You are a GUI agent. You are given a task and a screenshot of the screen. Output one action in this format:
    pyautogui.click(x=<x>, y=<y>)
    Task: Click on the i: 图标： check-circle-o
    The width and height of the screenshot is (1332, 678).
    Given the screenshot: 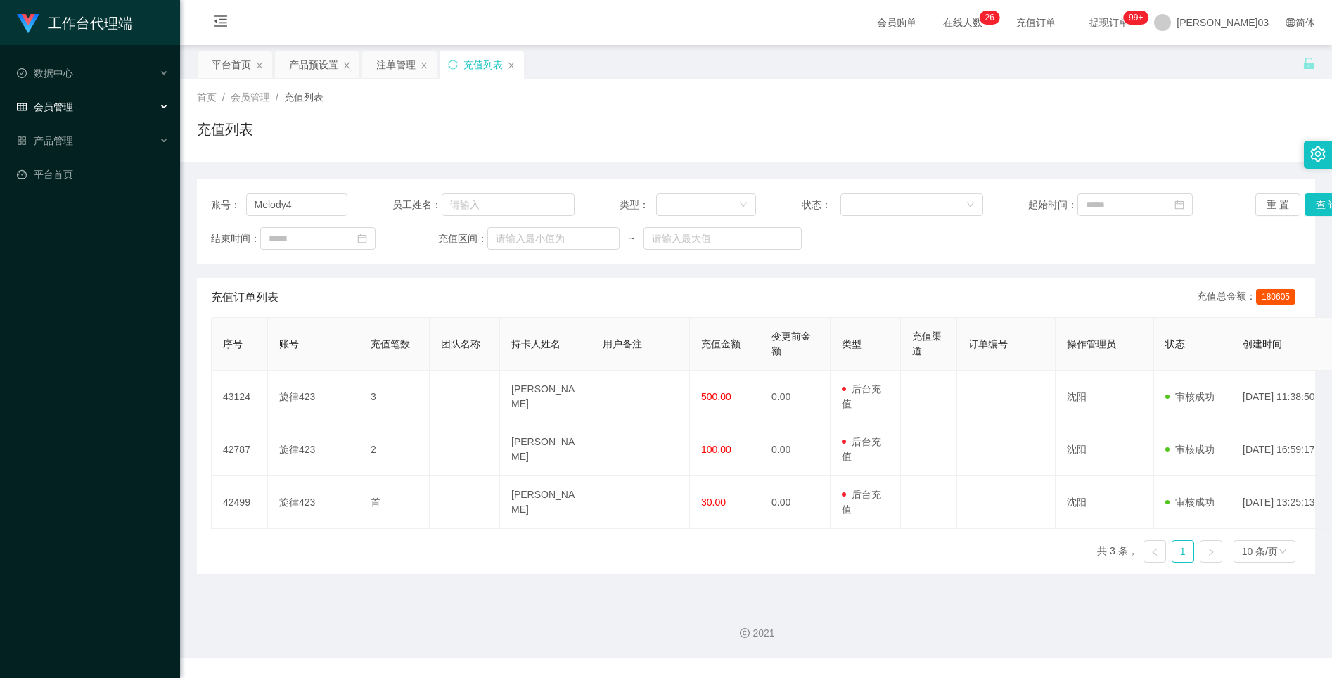 What is the action you would take?
    pyautogui.click(x=22, y=73)
    